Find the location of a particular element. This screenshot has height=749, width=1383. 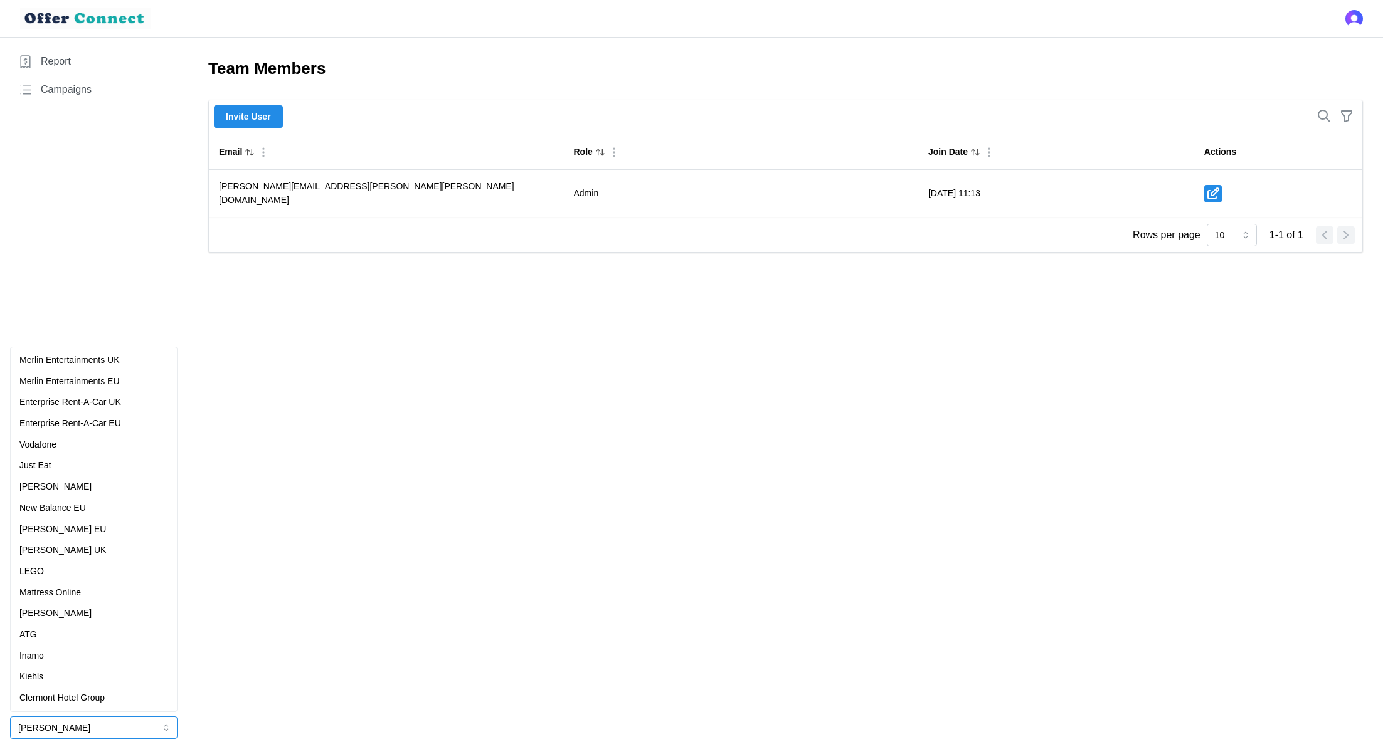

button: Sort by Email ascending is located at coordinates (250, 152).